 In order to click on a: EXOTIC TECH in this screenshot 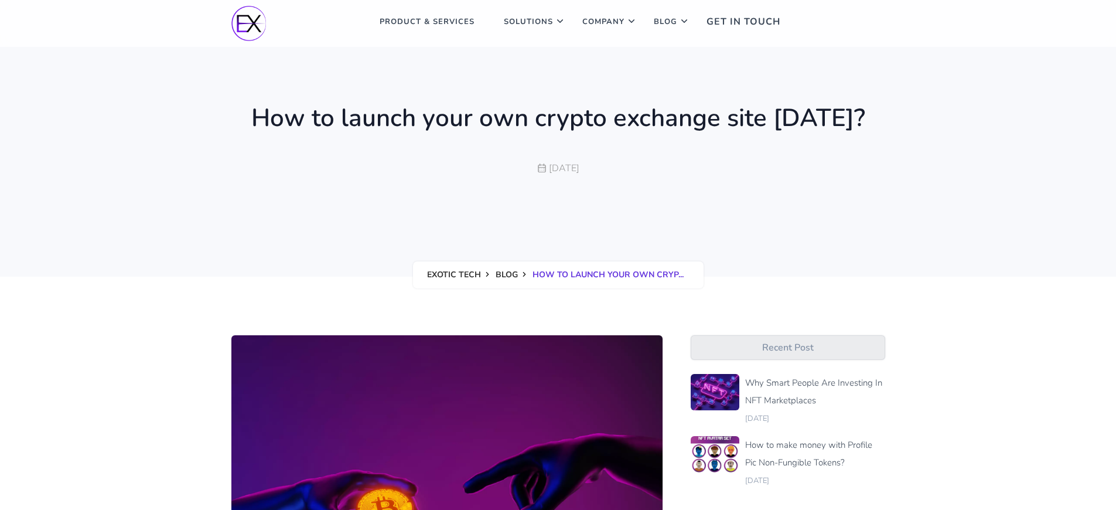, I will do `click(457, 275)`.